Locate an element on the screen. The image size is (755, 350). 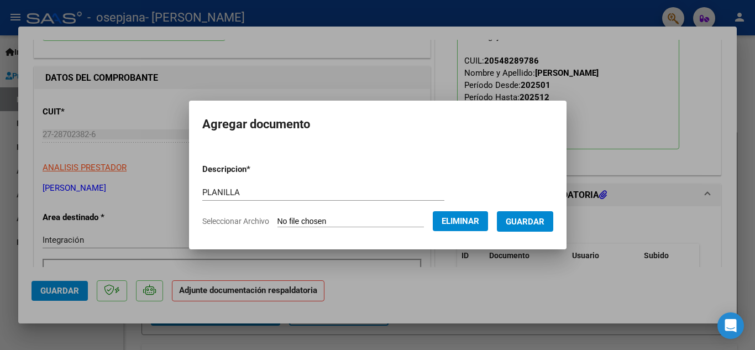
span: Eliminar is located at coordinates (460, 221).